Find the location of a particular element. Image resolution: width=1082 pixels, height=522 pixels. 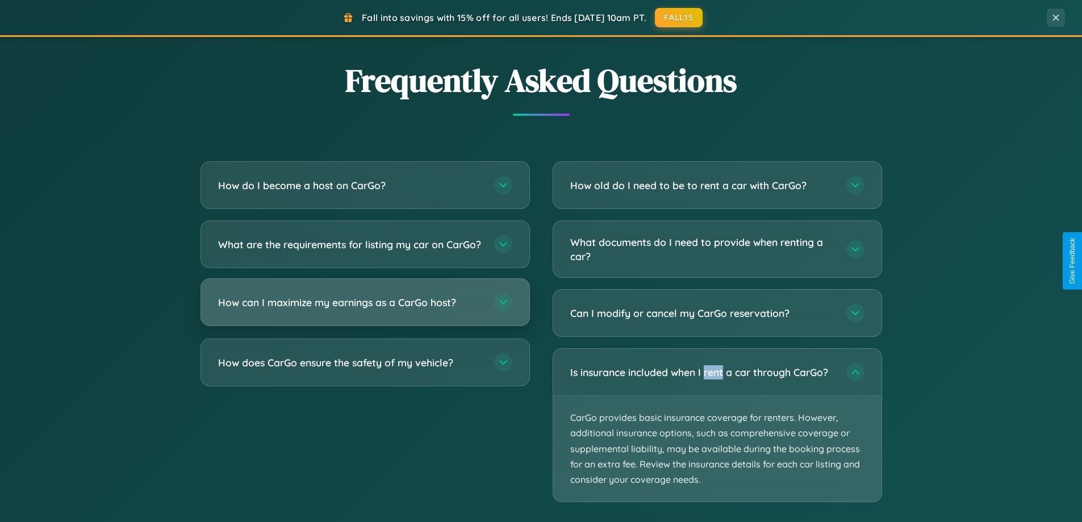

h3: How can I maximize my earnings as a CarGo host? is located at coordinates (351, 302).